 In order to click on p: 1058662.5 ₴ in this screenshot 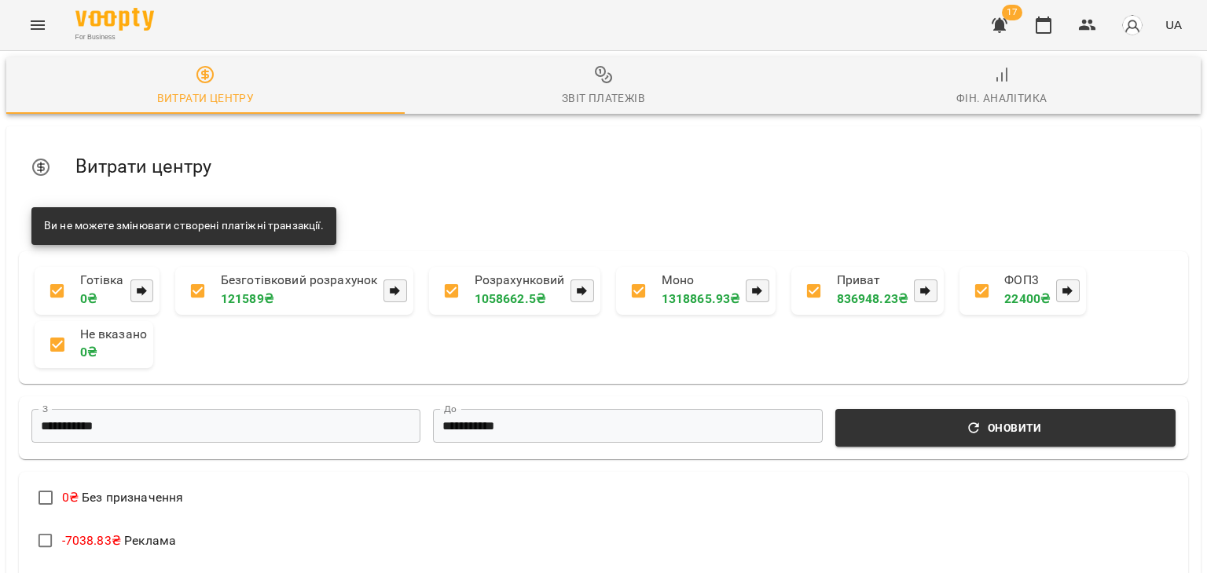, I will do `click(519, 299)`.